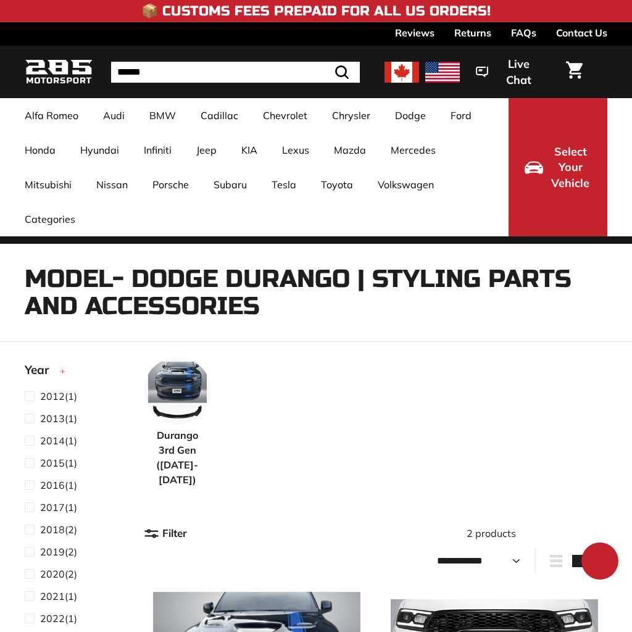 The image size is (632, 632). What do you see at coordinates (41, 370) in the screenshot?
I see `span: Year` at bounding box center [41, 370].